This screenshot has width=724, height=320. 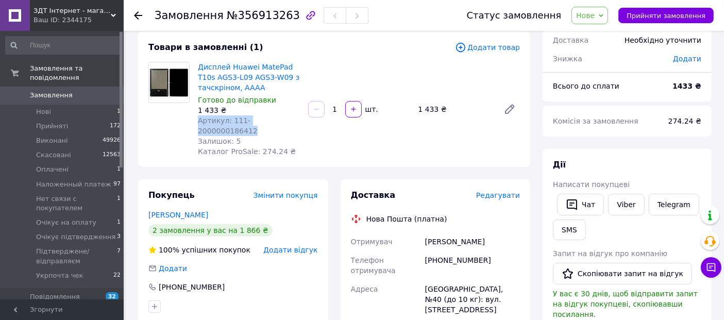 I want to click on div: Ваш ID: 2344175, so click(x=78, y=20).